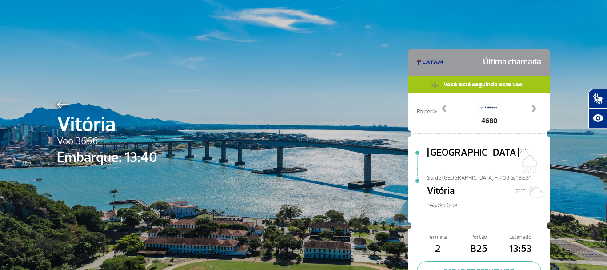  I want to click on img: Chuvoso, so click(528, 164).